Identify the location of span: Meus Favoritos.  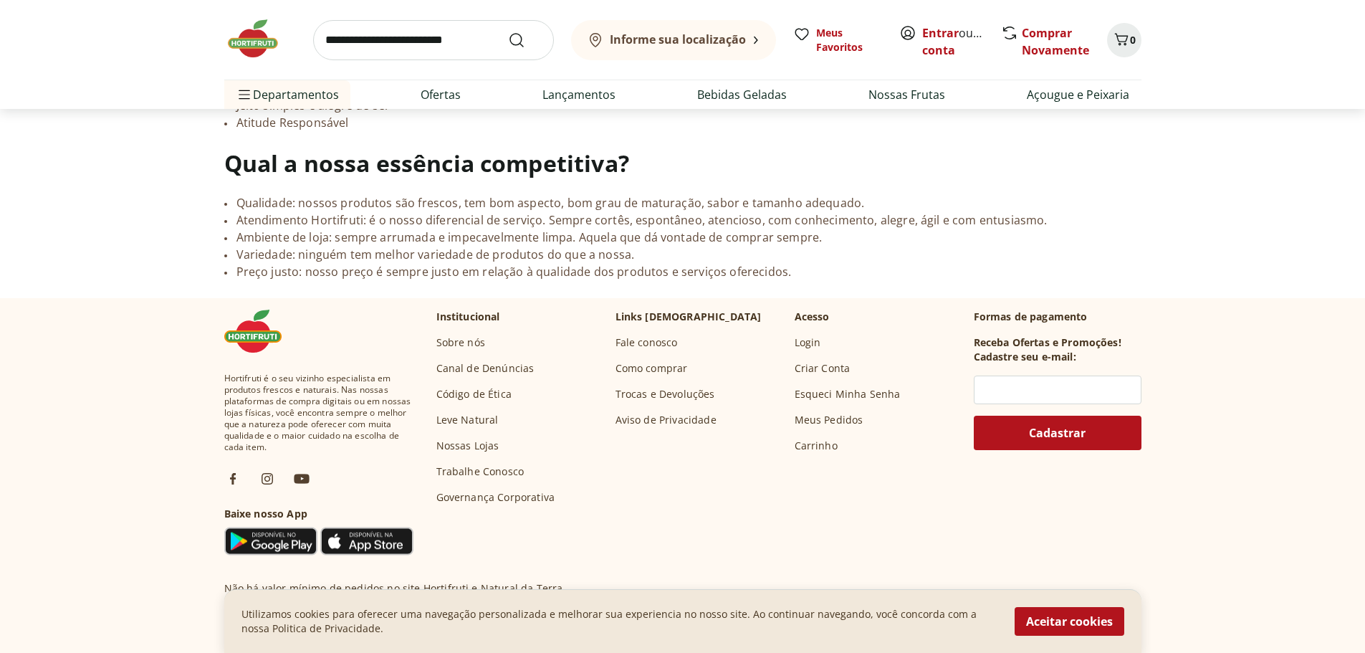
(849, 40).